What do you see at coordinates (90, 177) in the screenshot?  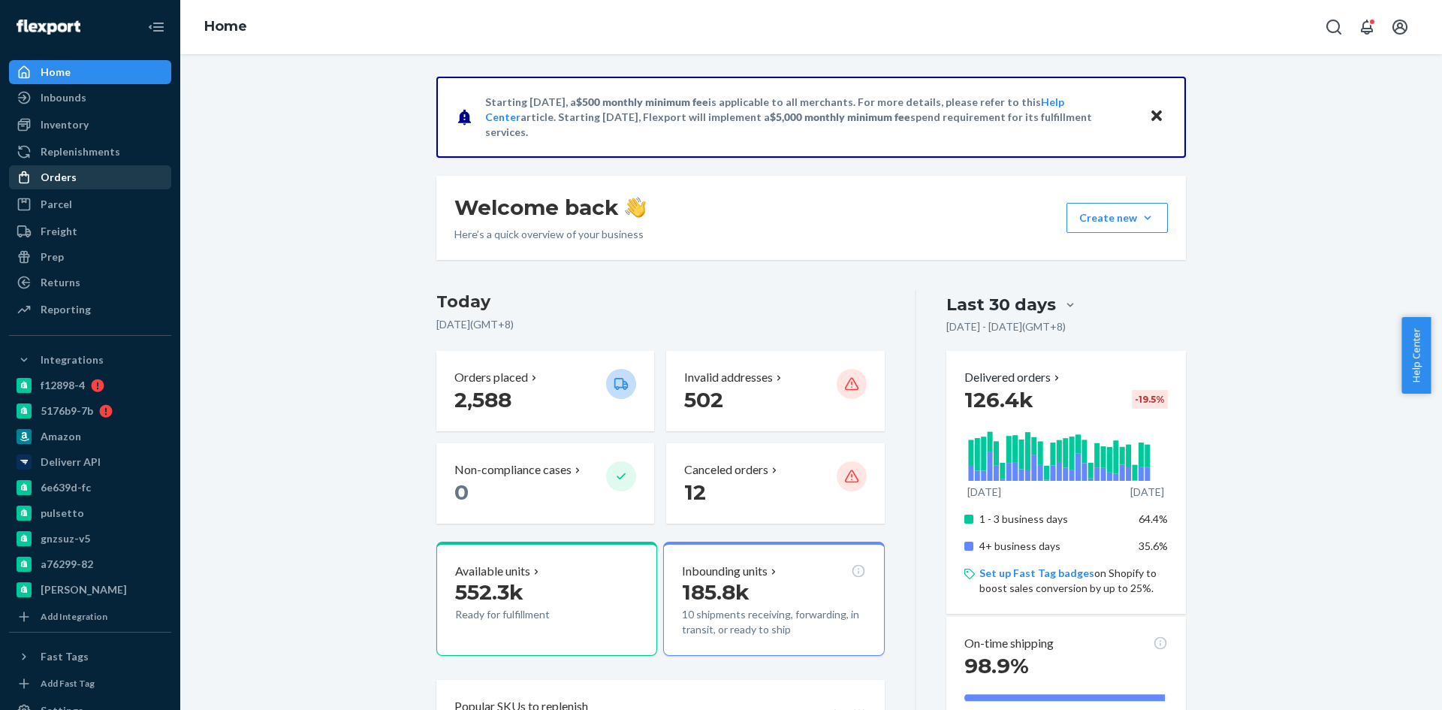 I see `a: Orders` at bounding box center [90, 177].